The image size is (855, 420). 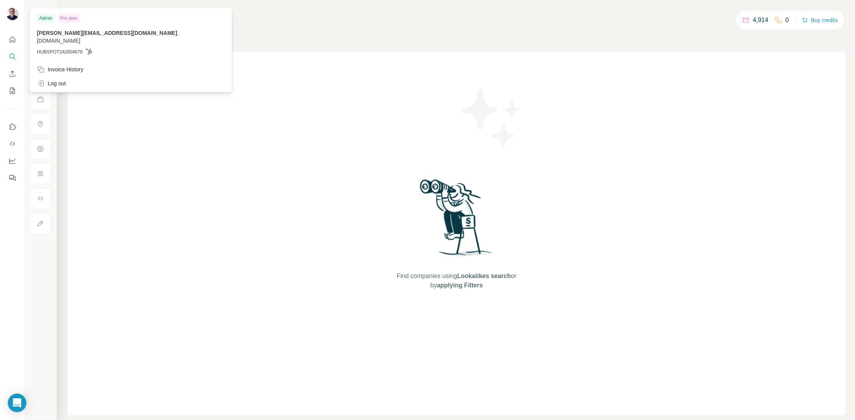 I want to click on button: Use Surfe on LinkedIn, so click(x=12, y=127).